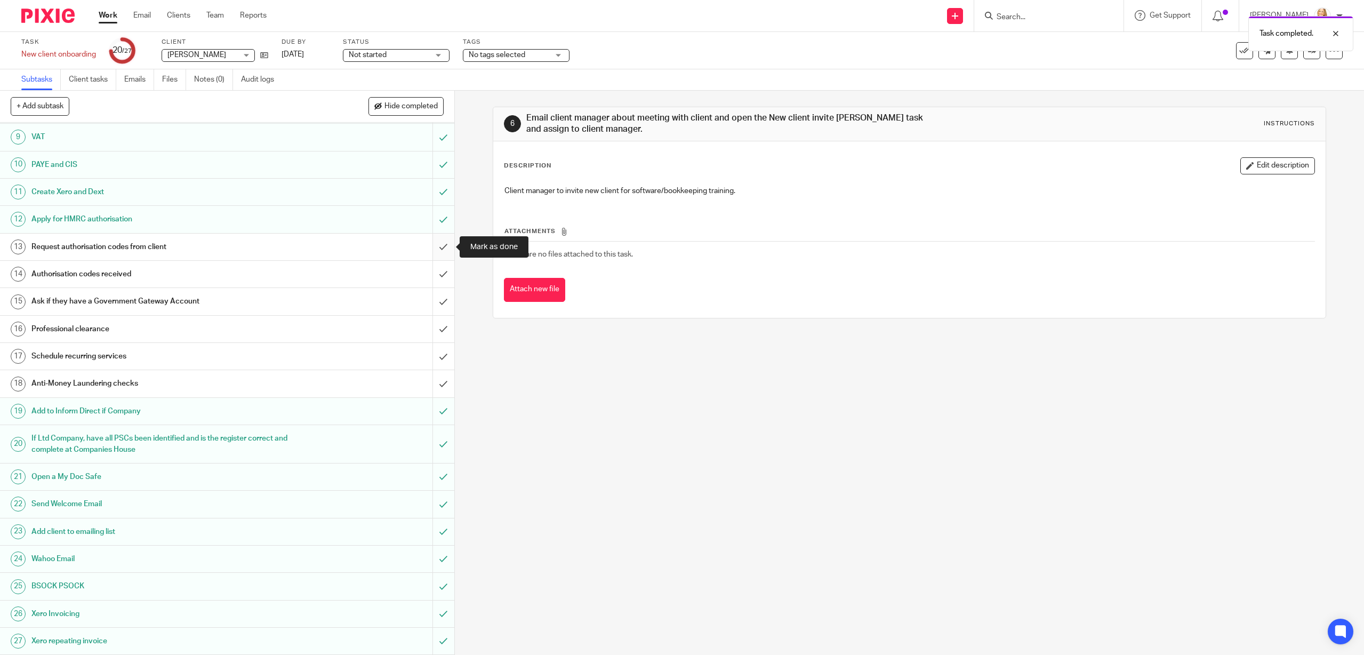 Image resolution: width=1364 pixels, height=655 pixels. What do you see at coordinates (406, 106) in the screenshot?
I see `button: Hide completed` at bounding box center [406, 106].